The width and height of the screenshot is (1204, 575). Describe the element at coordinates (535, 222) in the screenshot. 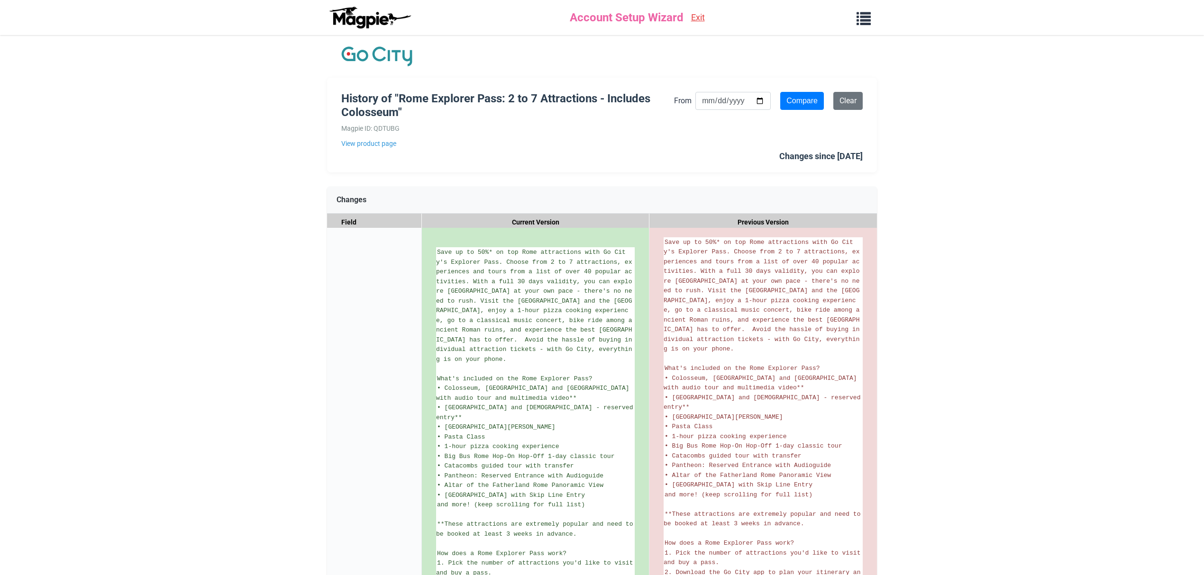

I see `div: Current Version` at that location.